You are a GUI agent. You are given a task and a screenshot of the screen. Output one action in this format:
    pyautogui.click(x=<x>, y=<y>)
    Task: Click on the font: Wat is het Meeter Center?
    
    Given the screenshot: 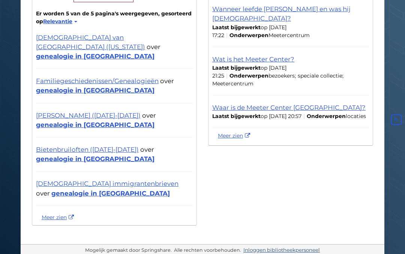 What is the action you would take?
    pyautogui.click(x=253, y=59)
    